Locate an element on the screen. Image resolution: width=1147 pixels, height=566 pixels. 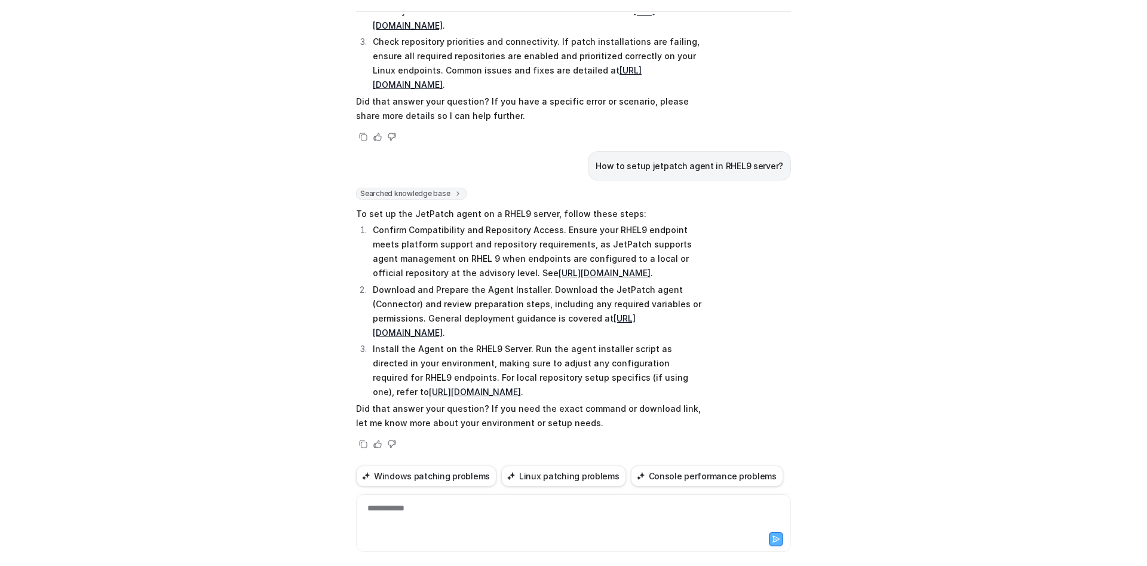
p: To set up the JetPatch agent on a RHEL9 server, follow these steps: is located at coordinates (530, 214).